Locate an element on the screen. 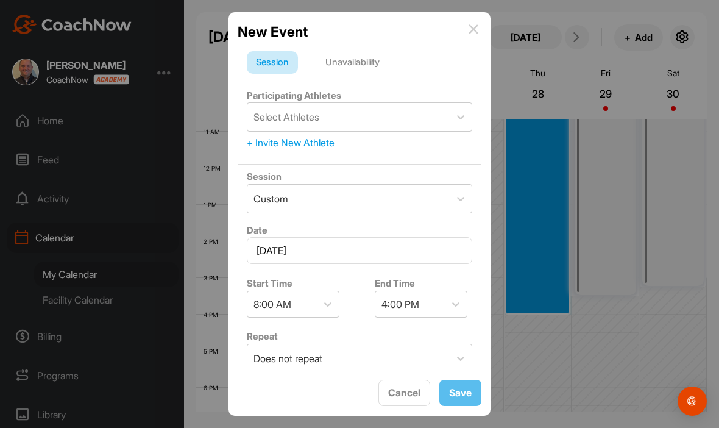  div: + Invite New Athlete is located at coordinates (360, 143).